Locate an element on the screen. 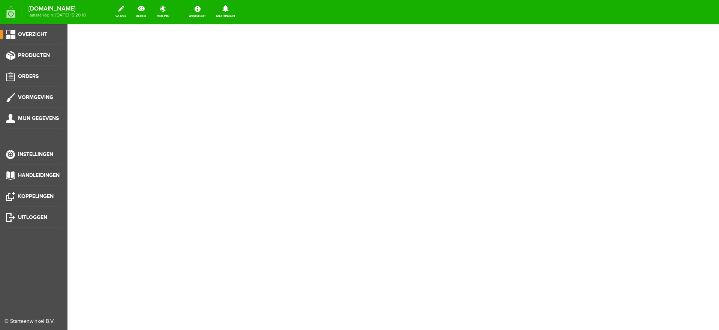 The height and width of the screenshot is (330, 719). a: wijzig is located at coordinates (120, 12).